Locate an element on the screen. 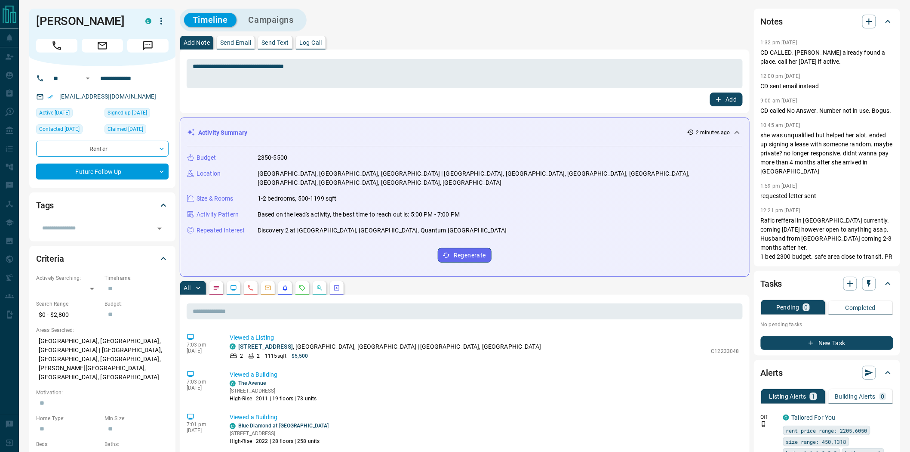 This screenshot has height=452, width=910. svg: Opportunities is located at coordinates (320, 288).